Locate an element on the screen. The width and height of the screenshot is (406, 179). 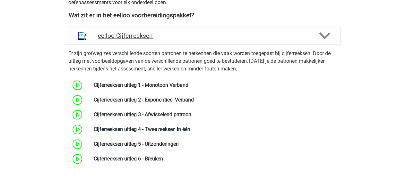
img: cijferreeksen is located at coordinates (82, 36).